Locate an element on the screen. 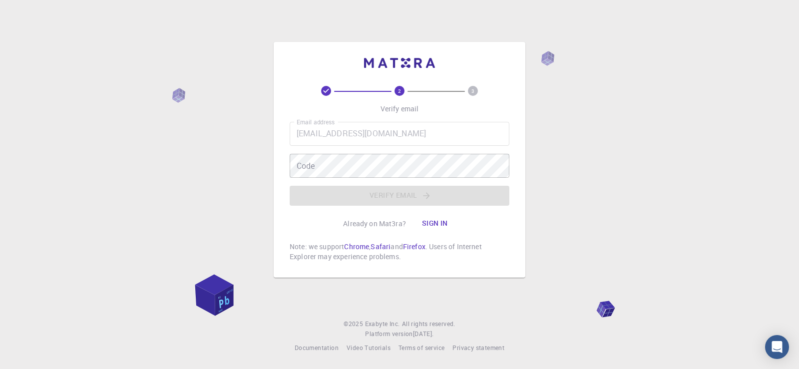 The image size is (799, 369). a: Firefox is located at coordinates (414, 246).